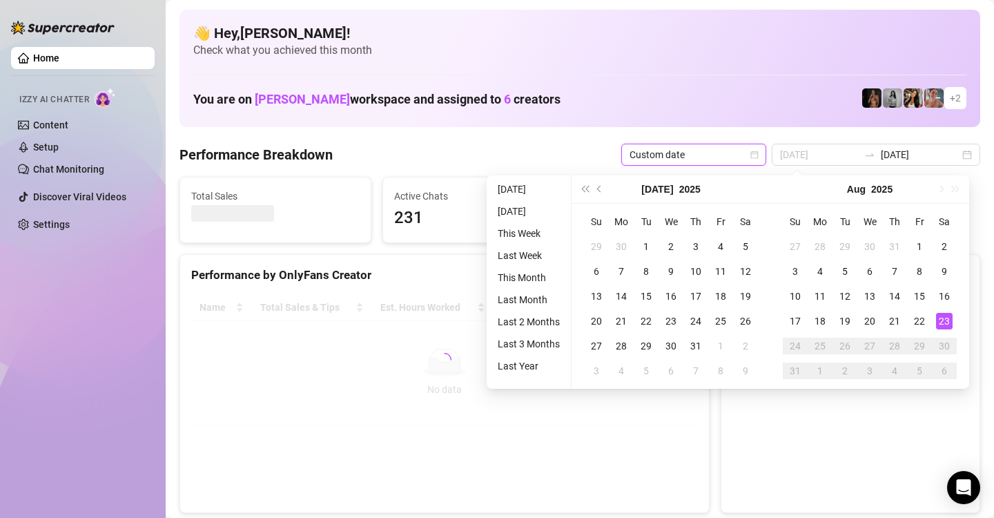 The width and height of the screenshot is (994, 518). Describe the element at coordinates (845, 296) in the screenshot. I see `td: 2025-08-12` at that location.